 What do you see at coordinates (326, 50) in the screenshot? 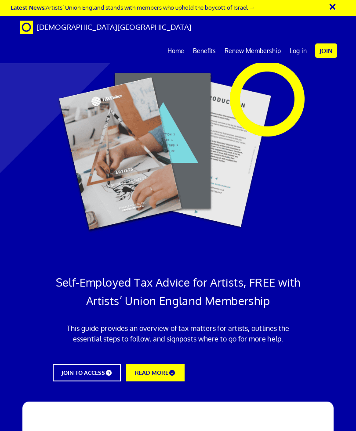
I see `a: Join` at bounding box center [326, 50].